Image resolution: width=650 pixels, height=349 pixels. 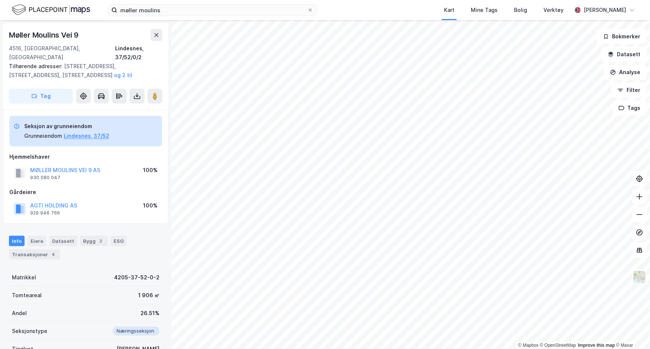 I want to click on div: Hjemmelshaver, so click(x=86, y=157).